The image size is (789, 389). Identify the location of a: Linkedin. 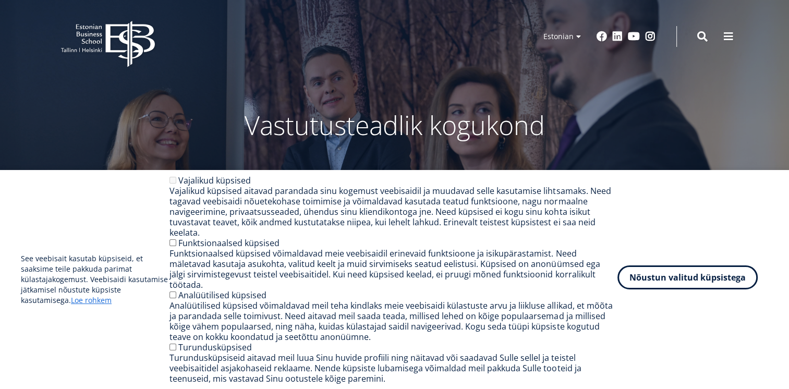
(618, 37).